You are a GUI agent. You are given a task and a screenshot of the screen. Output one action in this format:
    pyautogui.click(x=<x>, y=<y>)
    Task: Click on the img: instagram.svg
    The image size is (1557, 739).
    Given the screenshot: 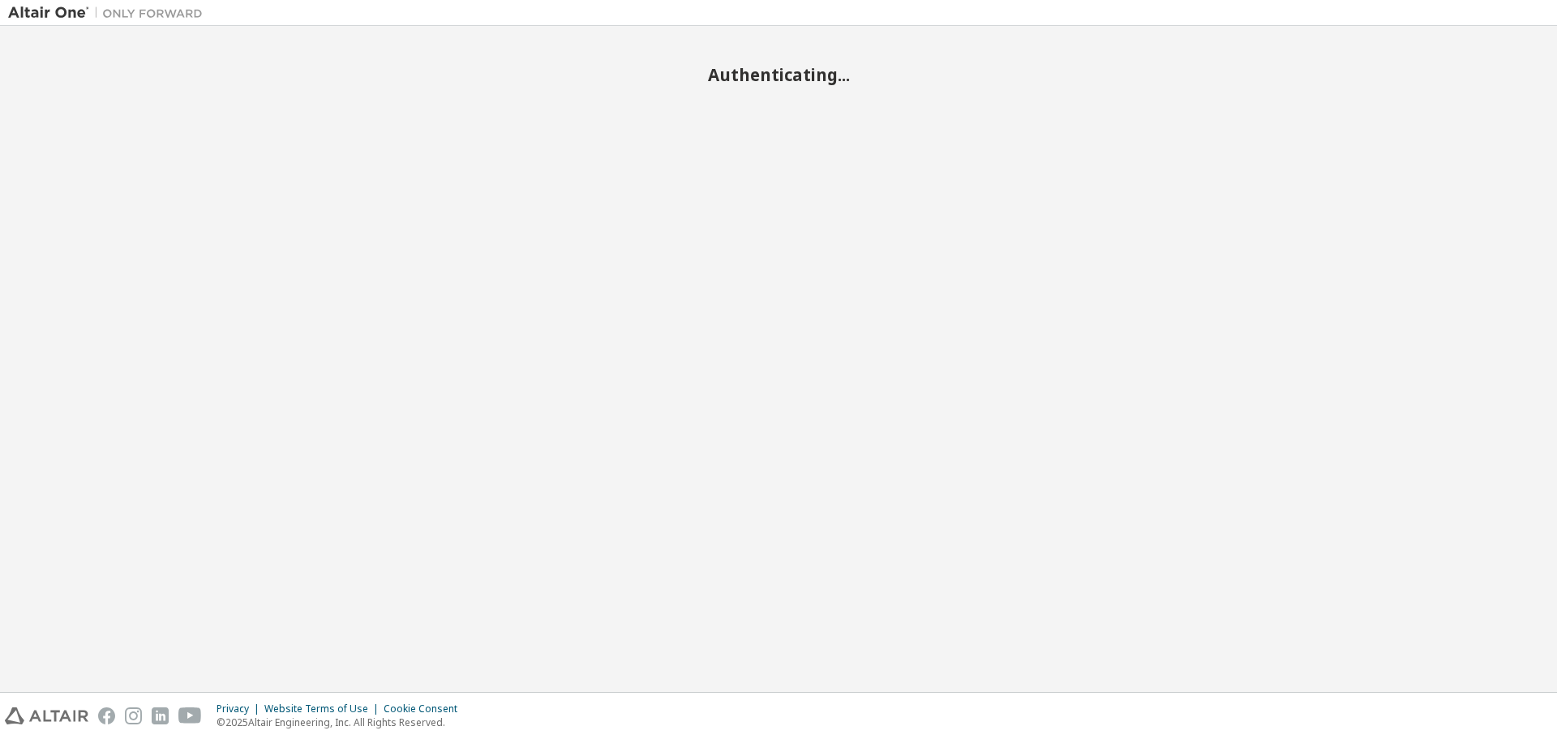 What is the action you would take?
    pyautogui.click(x=133, y=715)
    